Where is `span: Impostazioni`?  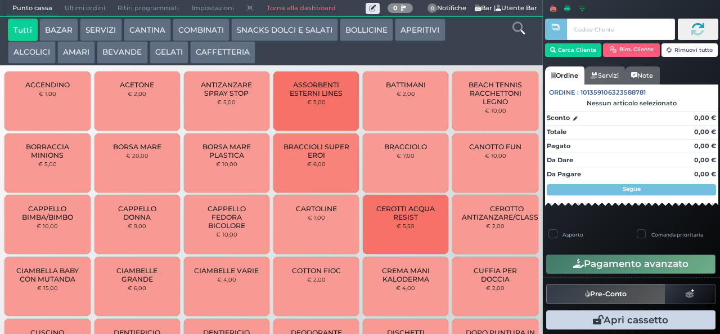 span: Impostazioni is located at coordinates (213, 8).